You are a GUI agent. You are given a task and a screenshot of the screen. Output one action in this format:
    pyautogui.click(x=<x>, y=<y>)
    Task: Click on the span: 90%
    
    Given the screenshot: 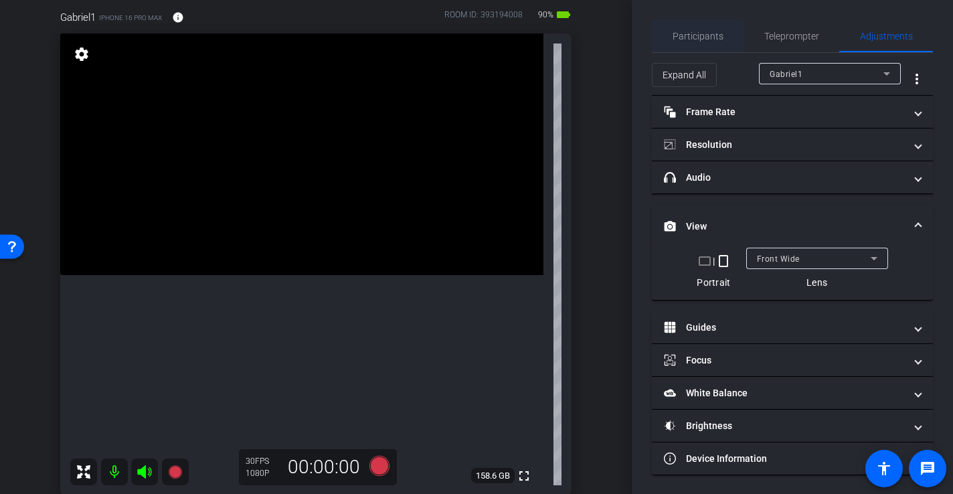 What is the action you would take?
    pyautogui.click(x=545, y=15)
    